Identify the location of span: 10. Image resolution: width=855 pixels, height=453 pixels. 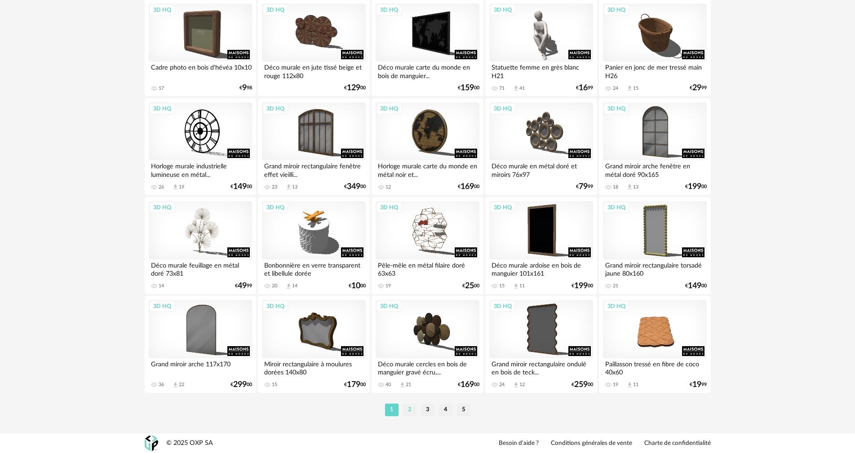
(356, 286).